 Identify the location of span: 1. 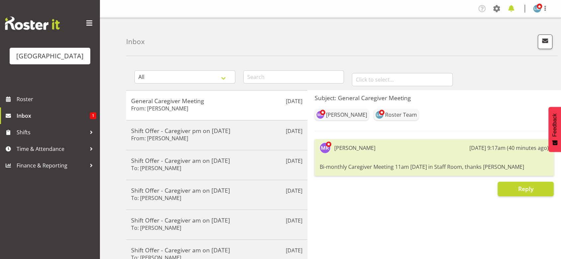
(93, 116).